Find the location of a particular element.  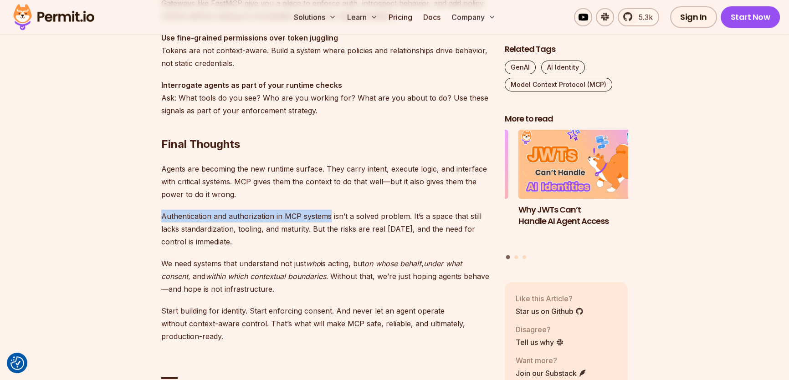

button: Consent Preferences is located at coordinates (17, 363).